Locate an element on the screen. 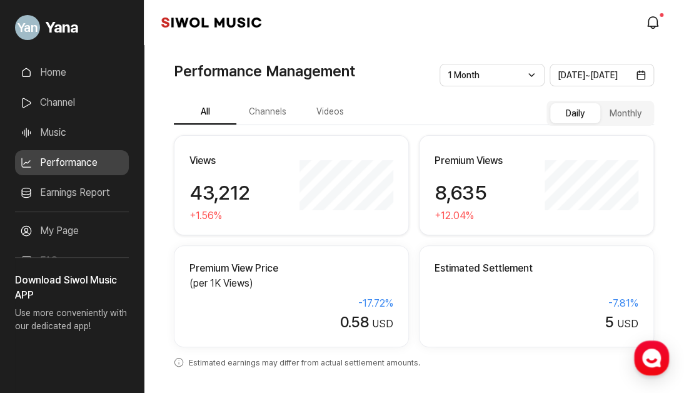  h3: Download Siwol Music APP is located at coordinates (72, 288).